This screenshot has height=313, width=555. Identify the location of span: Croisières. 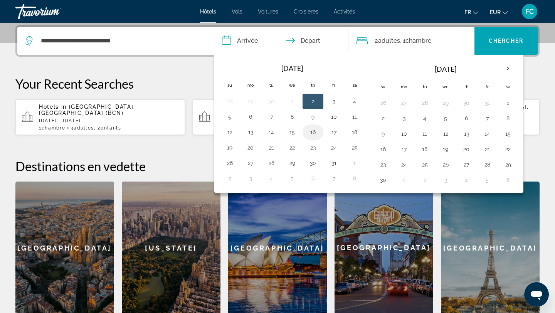
(306, 12).